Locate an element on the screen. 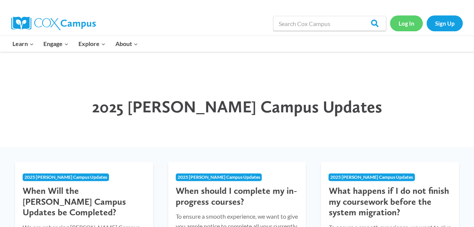 This screenshot has width=474, height=227. a: Sign Up is located at coordinates (444, 23).